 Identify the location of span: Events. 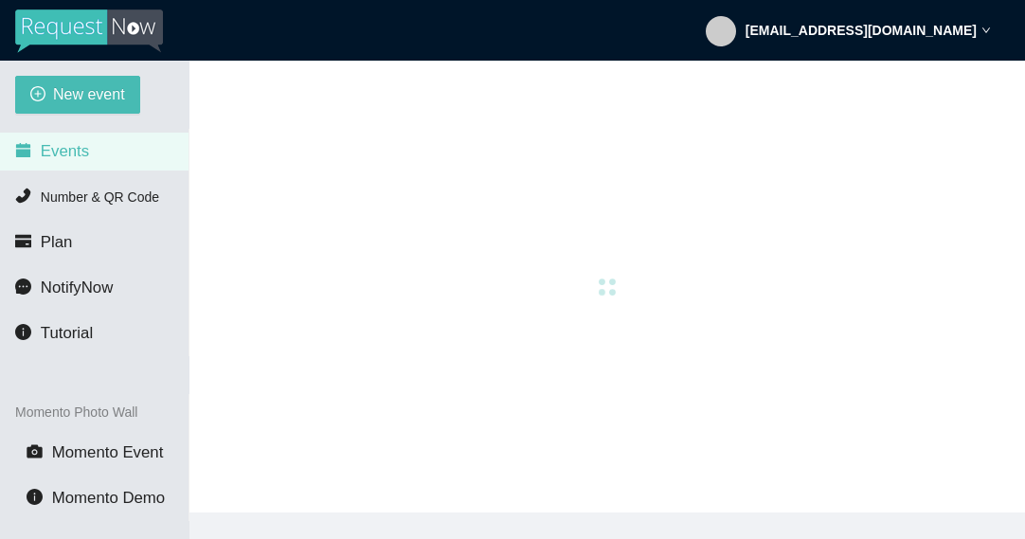
(64, 151).